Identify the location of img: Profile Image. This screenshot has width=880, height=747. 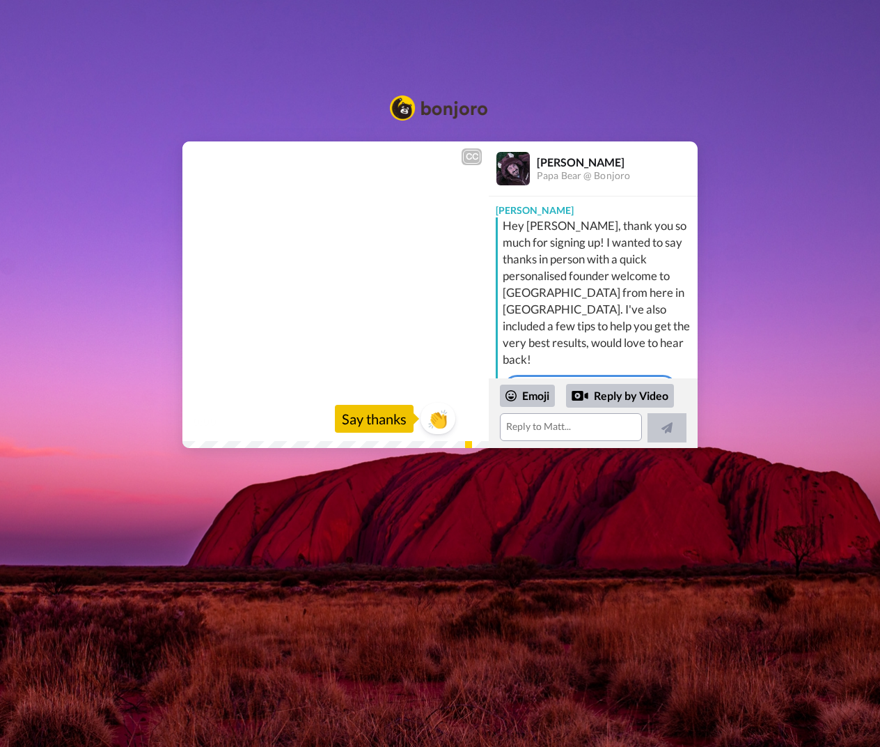
(513, 169).